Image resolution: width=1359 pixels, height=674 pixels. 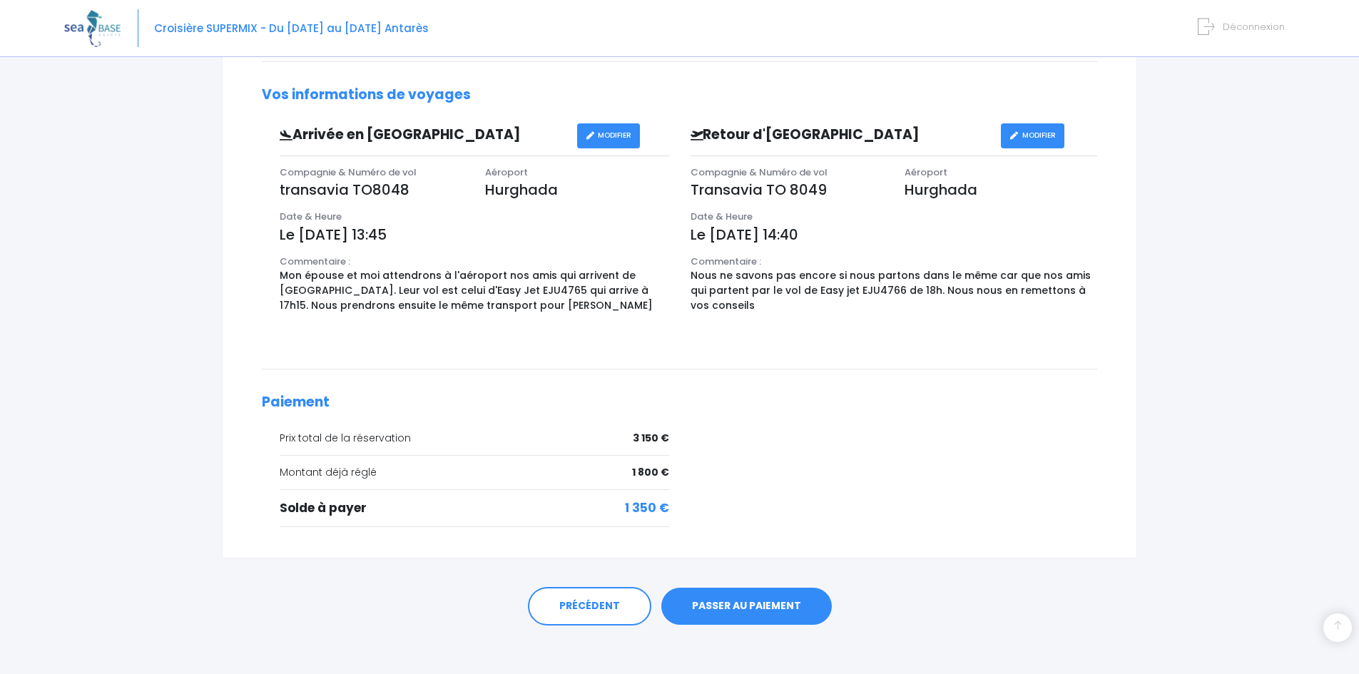 I want to click on div: Solde à payer, so click(x=474, y=509).